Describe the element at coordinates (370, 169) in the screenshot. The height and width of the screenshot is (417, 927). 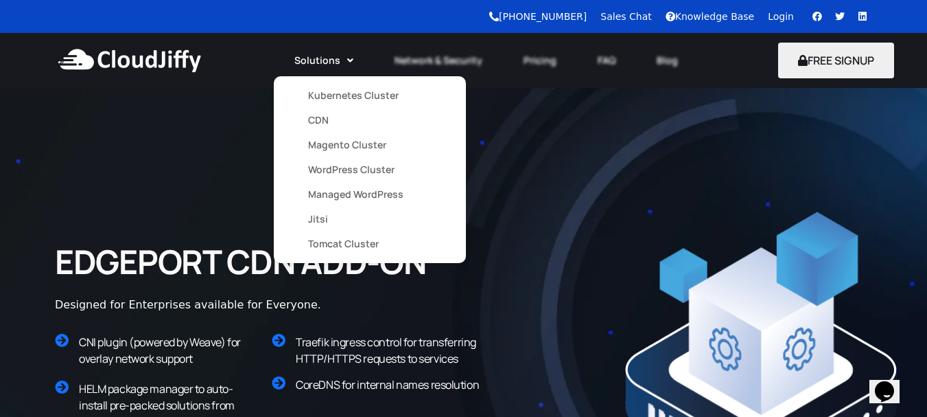
I see `a: WordPress Cluster` at that location.